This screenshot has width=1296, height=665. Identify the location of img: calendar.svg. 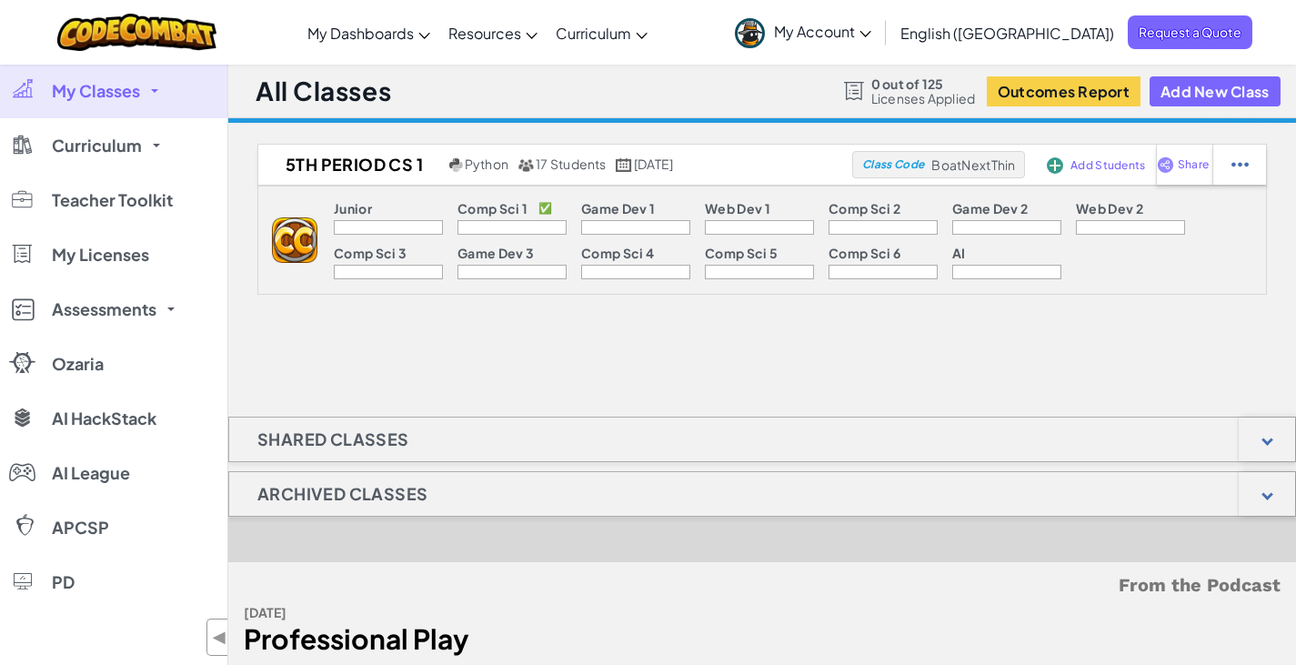
(624, 165).